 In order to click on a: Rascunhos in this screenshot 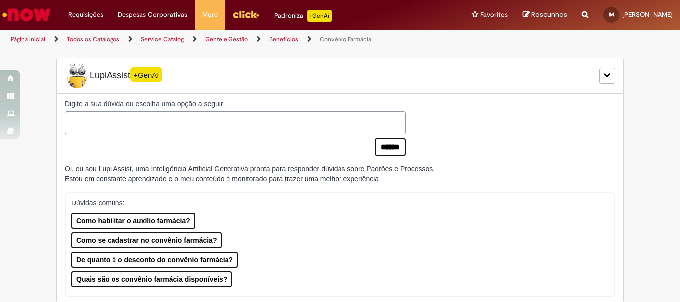, I will do `click(545, 15)`.